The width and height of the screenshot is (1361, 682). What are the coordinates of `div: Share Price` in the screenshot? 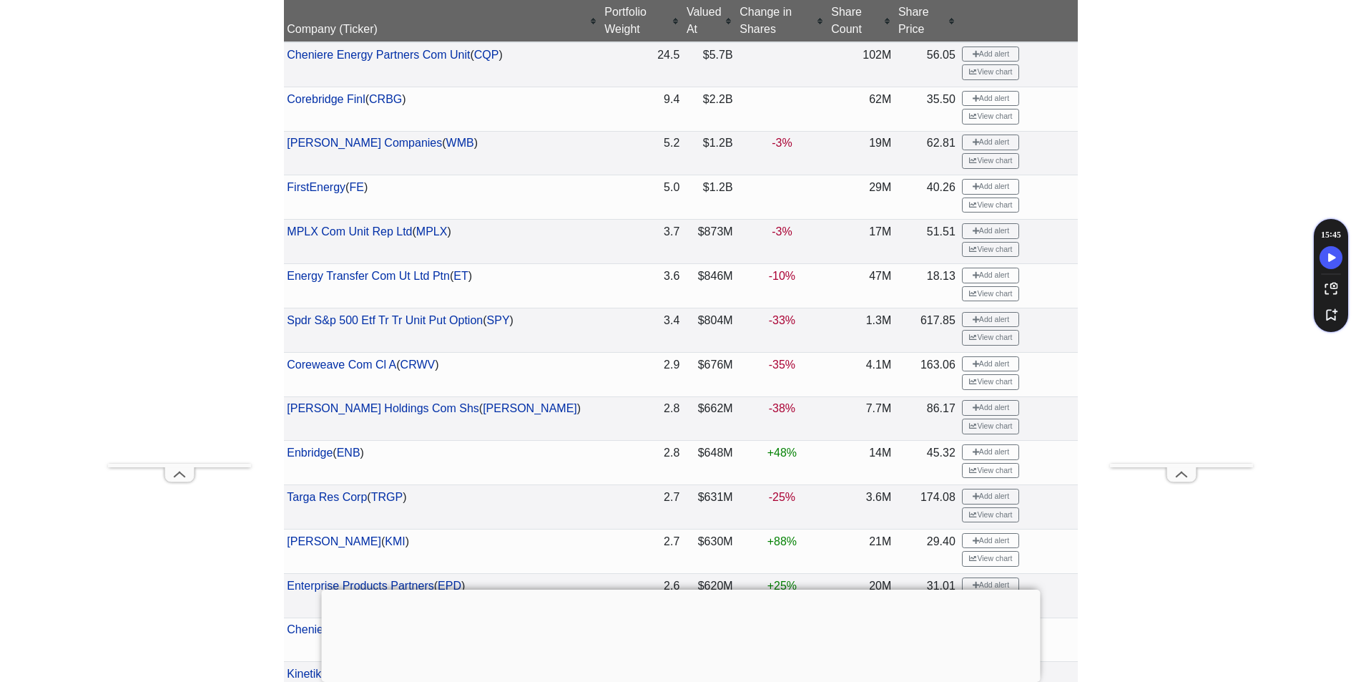 It's located at (927, 21).